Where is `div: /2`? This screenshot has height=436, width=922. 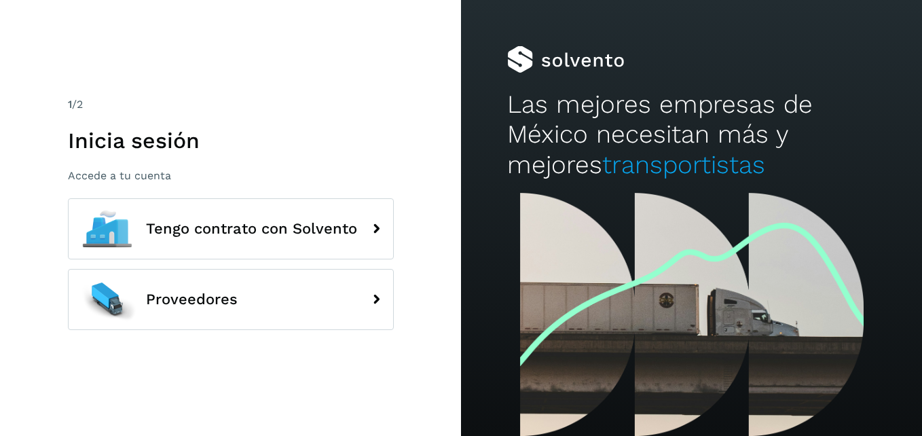 div: /2 is located at coordinates (231, 105).